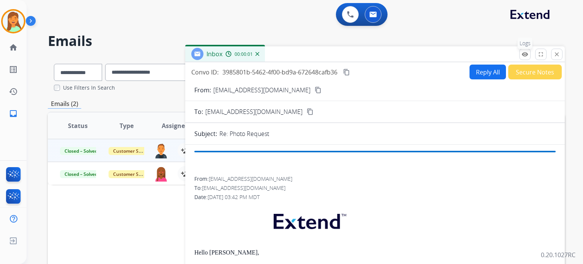 The image size is (583, 264). I want to click on p: Re: Photo Request, so click(244, 134).